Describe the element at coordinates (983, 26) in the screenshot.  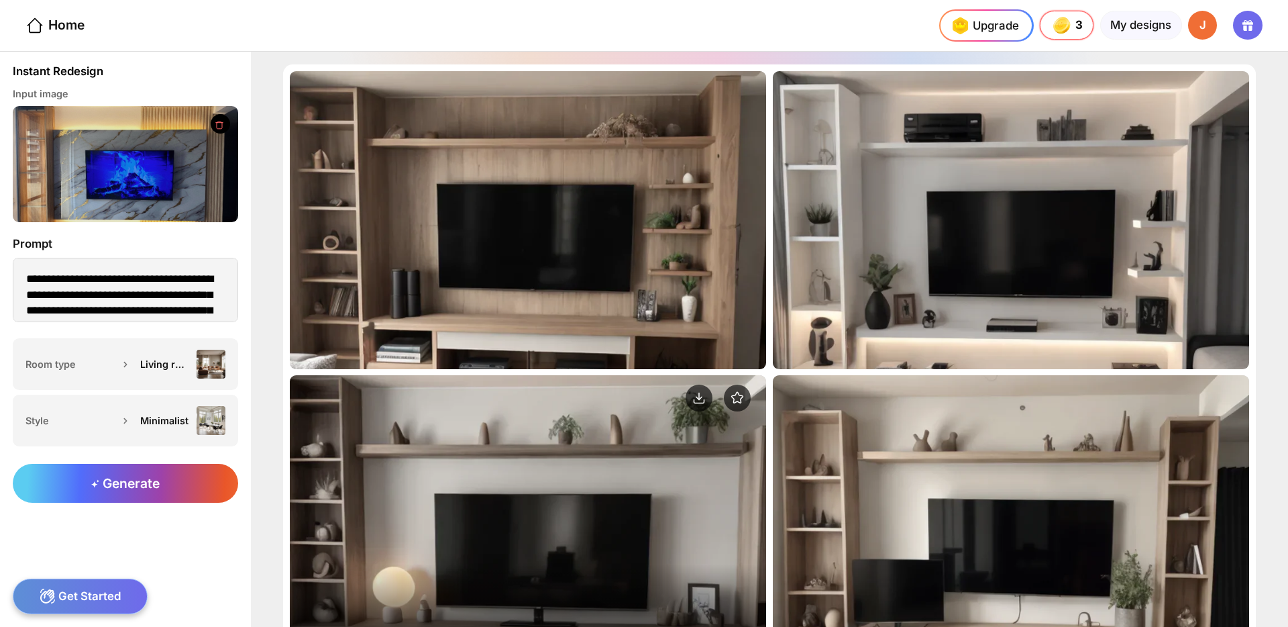
I see `div: Upgrade` at that location.